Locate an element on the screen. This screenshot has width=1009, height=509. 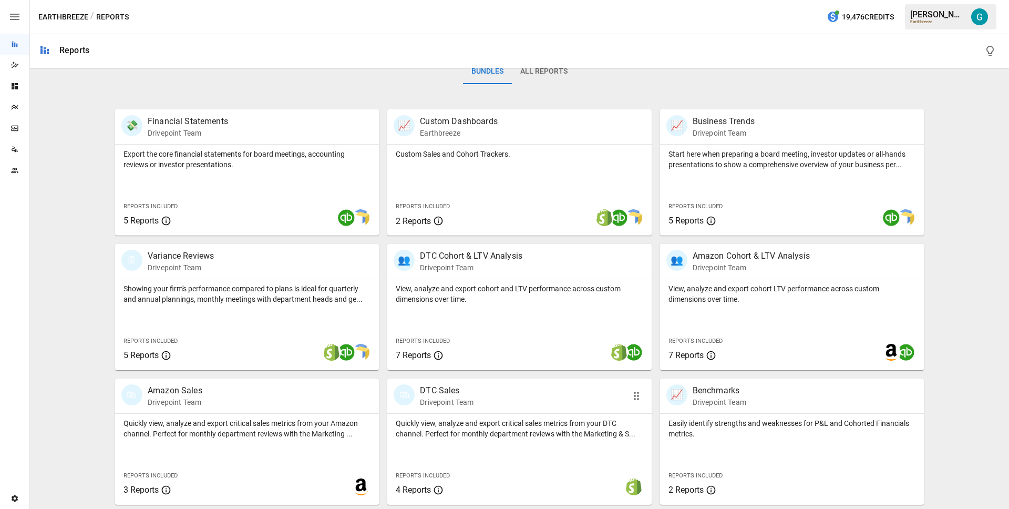
p: Export the core financial statements for board meetings, accounting reviews or investor presentat... is located at coordinates (247, 159).